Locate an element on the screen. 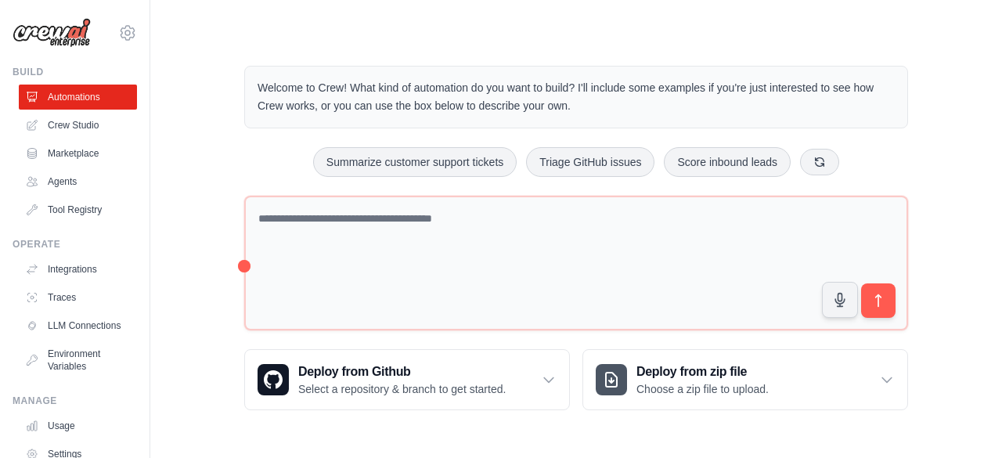 Image resolution: width=1002 pixels, height=458 pixels. a: Marketplace is located at coordinates (78, 153).